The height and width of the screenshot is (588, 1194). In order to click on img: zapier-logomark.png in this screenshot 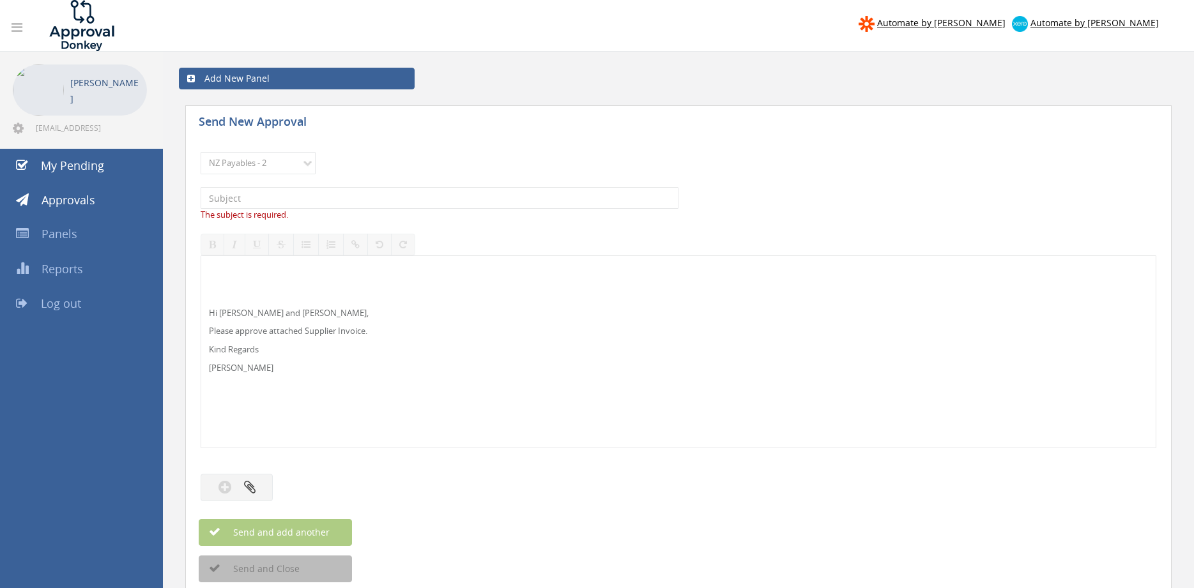, I will do `click(866, 24)`.